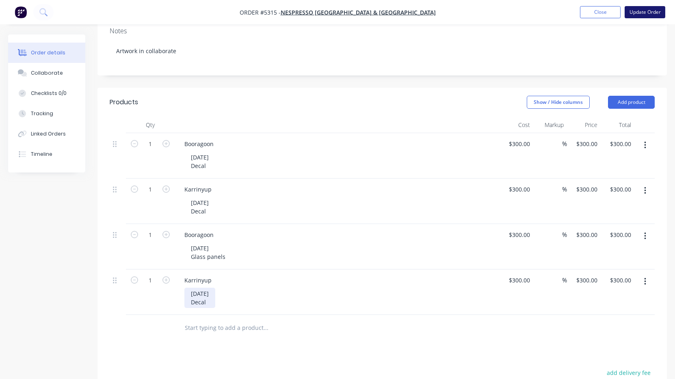 This screenshot has height=379, width=675. I want to click on div: Notes, so click(382, 31).